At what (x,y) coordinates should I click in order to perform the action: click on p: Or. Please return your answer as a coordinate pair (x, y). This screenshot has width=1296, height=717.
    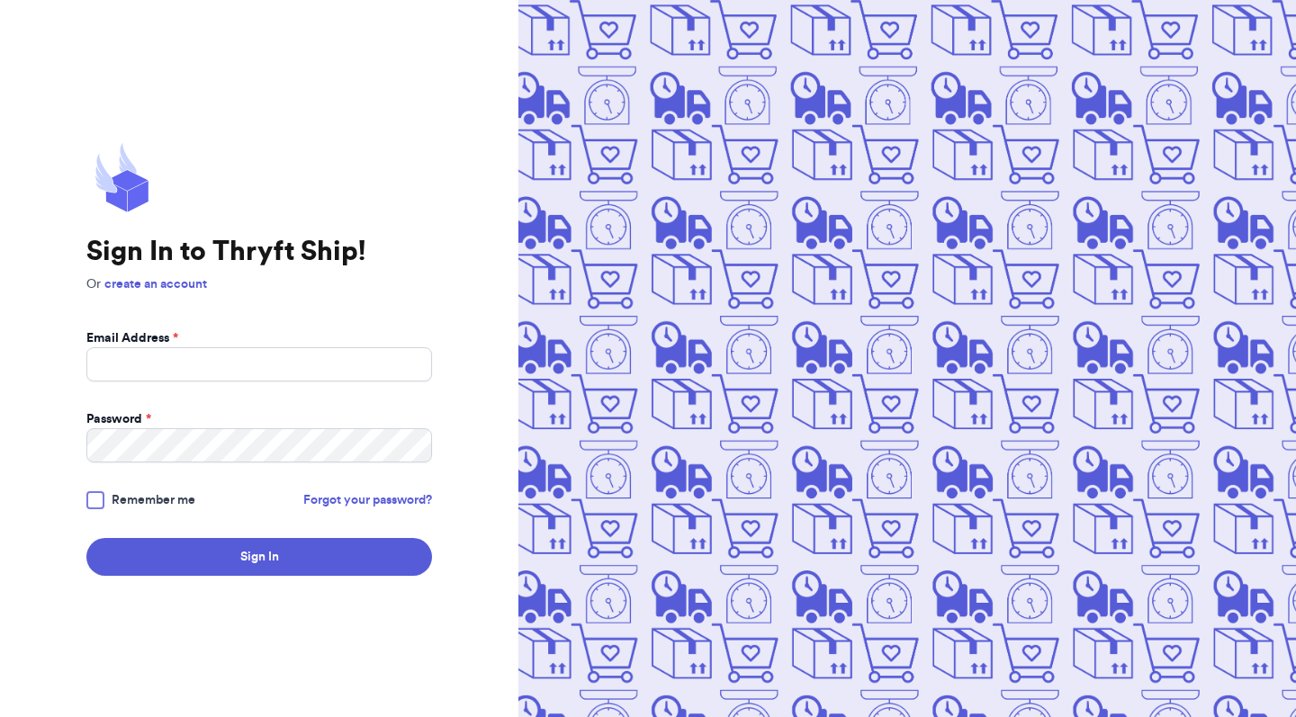
    Looking at the image, I should click on (259, 284).